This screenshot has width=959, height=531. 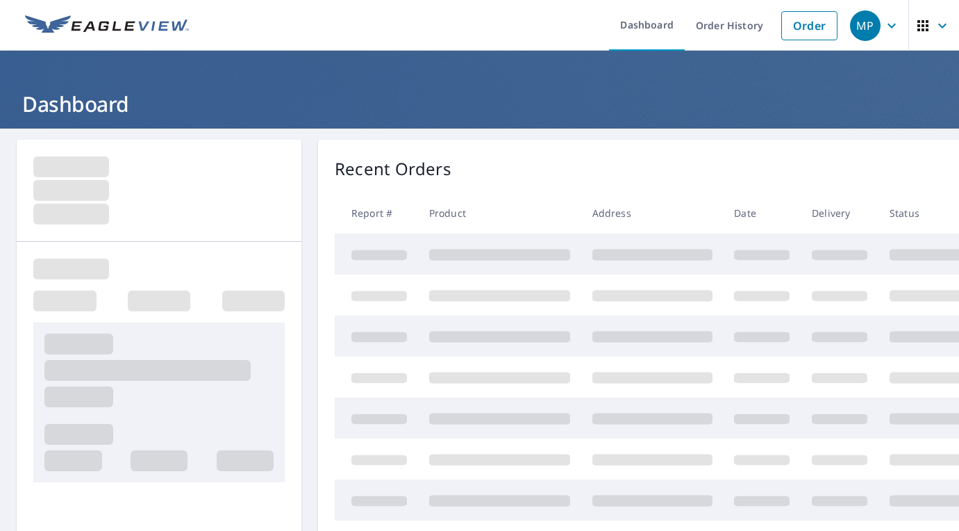 What do you see at coordinates (479, 103) in the screenshot?
I see `h1: Dashboard` at bounding box center [479, 103].